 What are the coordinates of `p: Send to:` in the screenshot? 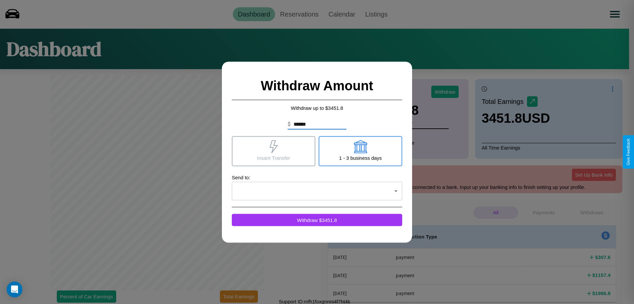 It's located at (317, 177).